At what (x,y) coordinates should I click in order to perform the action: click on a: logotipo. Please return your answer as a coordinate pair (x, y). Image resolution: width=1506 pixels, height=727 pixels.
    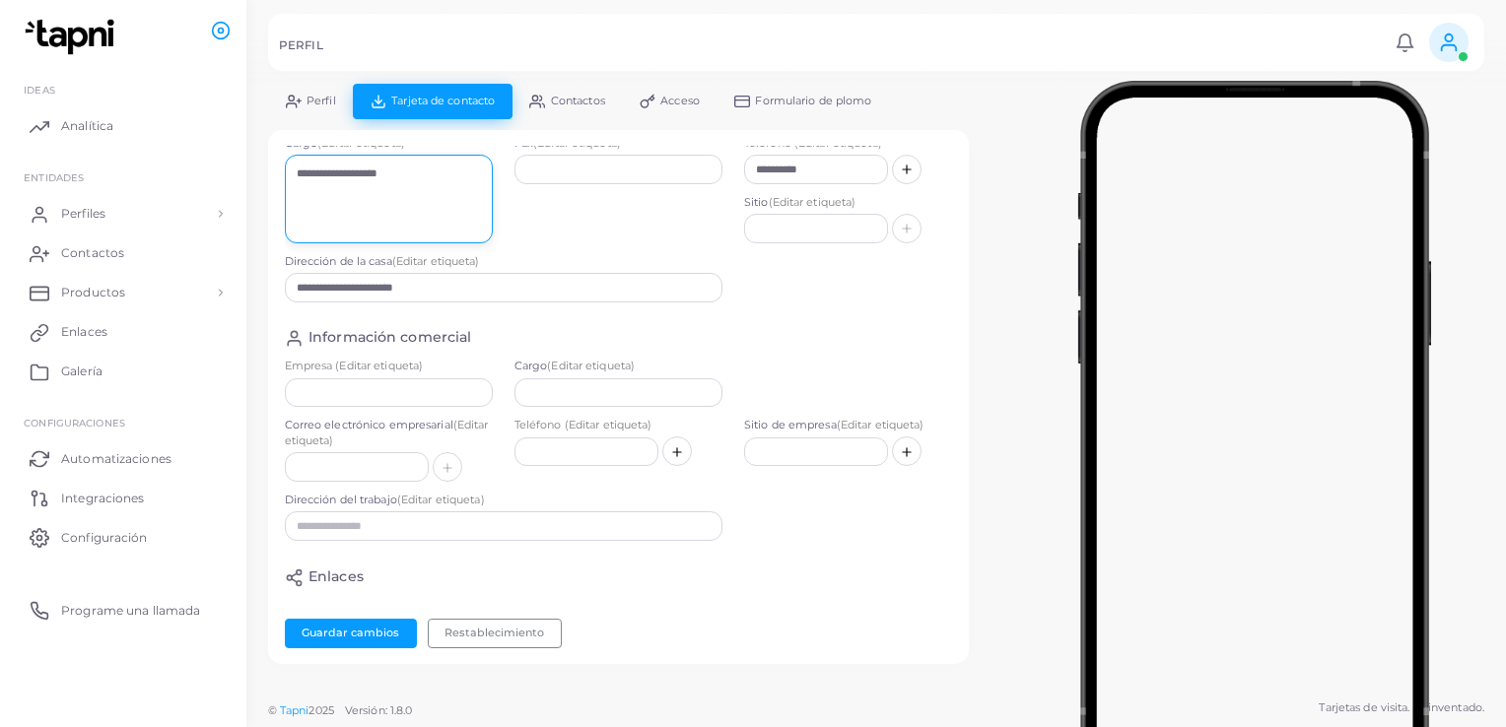
    Looking at the image, I should click on (72, 36).